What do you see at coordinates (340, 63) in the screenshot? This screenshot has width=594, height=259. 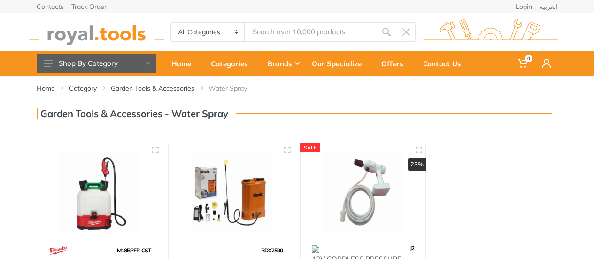 I see `div: Our Specialize` at bounding box center [340, 63].